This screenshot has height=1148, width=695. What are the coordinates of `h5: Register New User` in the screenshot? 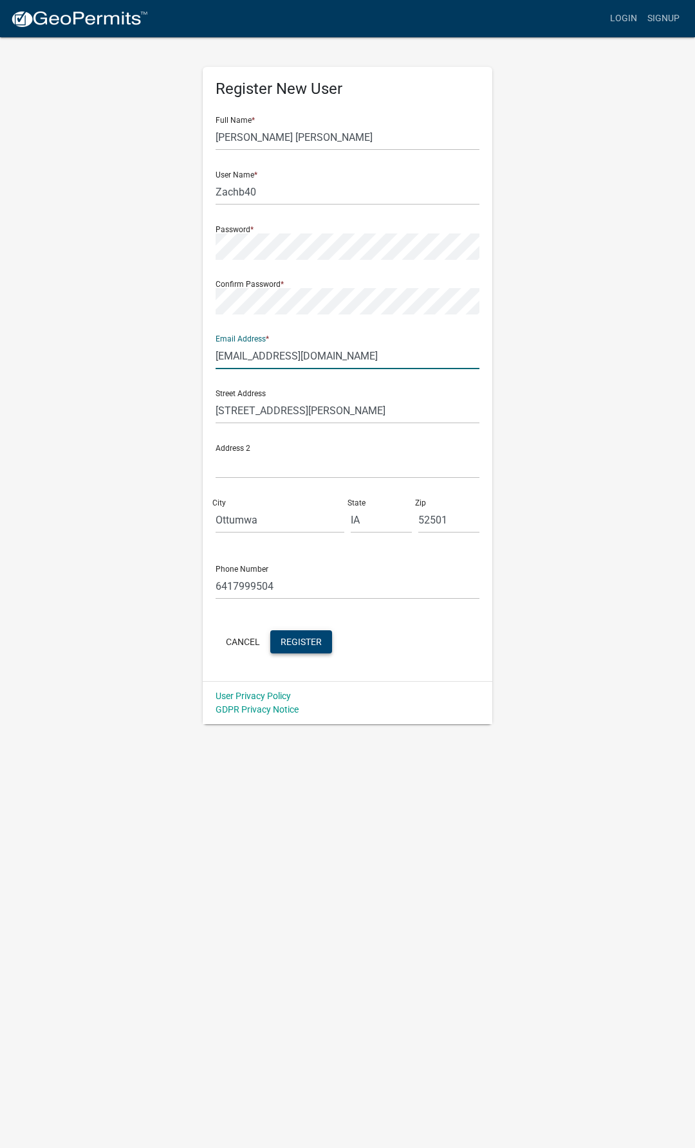 It's located at (347, 89).